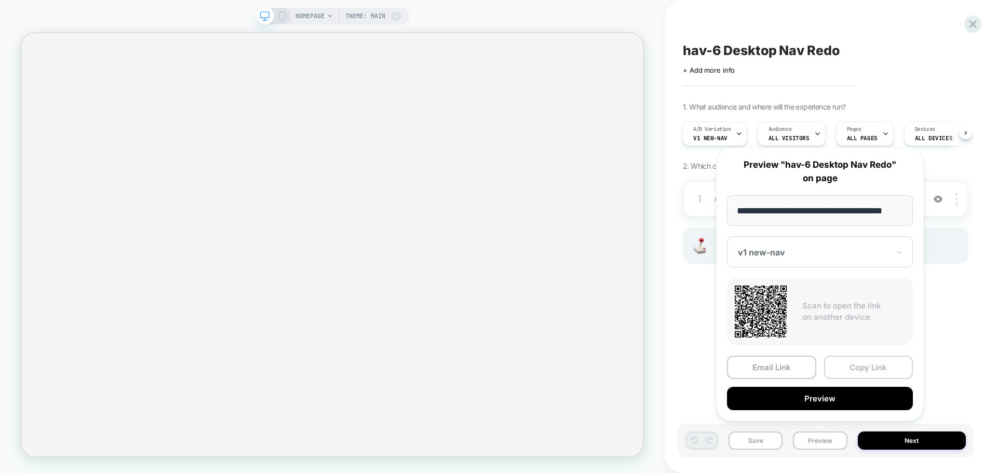 The width and height of the screenshot is (997, 473). I want to click on span: ALL DEVICES, so click(934, 138).